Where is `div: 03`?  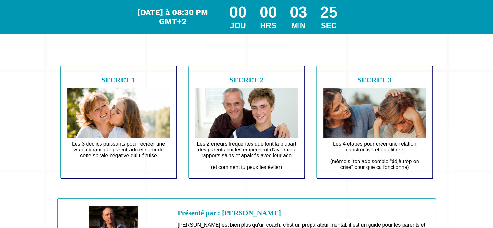 div: 03 is located at coordinates (298, 12).